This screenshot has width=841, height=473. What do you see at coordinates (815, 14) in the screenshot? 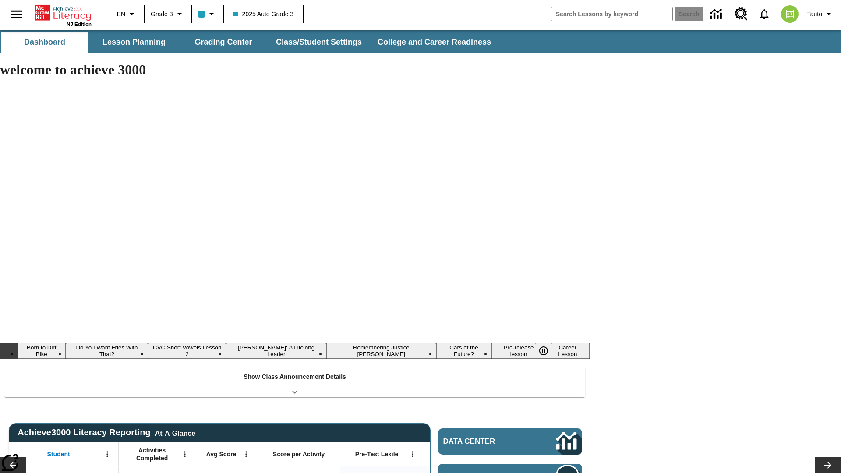
I see `span: Tauto` at bounding box center [815, 14].